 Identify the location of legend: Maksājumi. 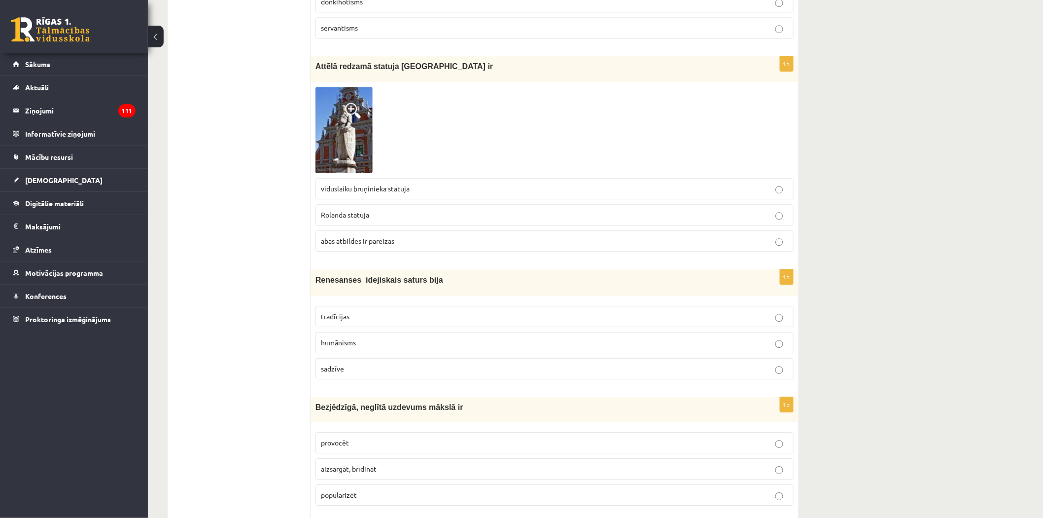
(80, 226).